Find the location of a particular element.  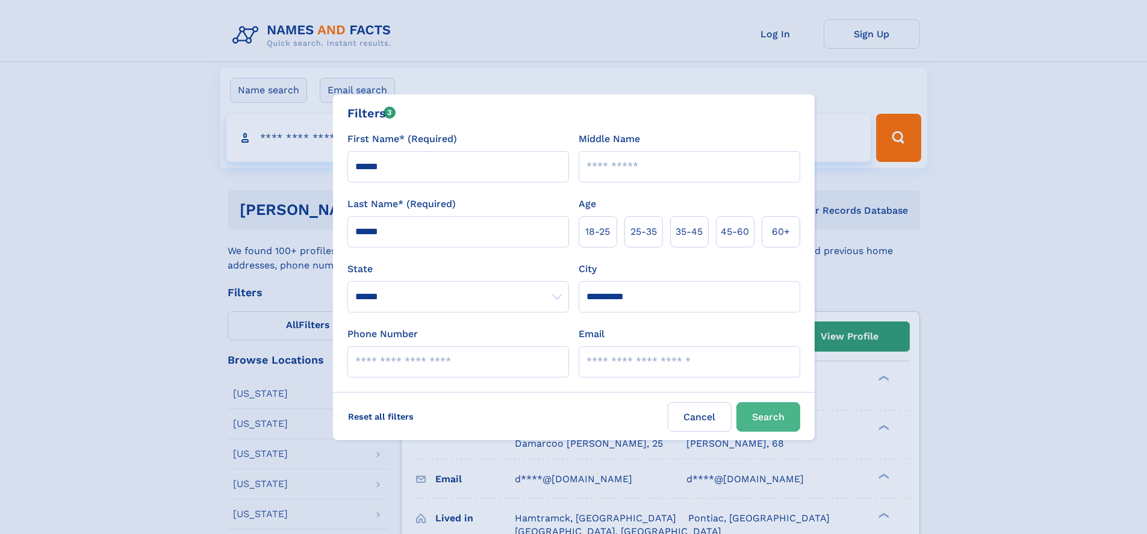

label: Cancel is located at coordinates (700, 417).